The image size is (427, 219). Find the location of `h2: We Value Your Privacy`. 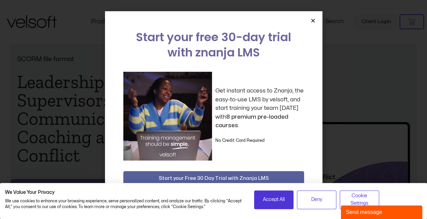

h2: We Value Your Privacy is located at coordinates (124, 192).